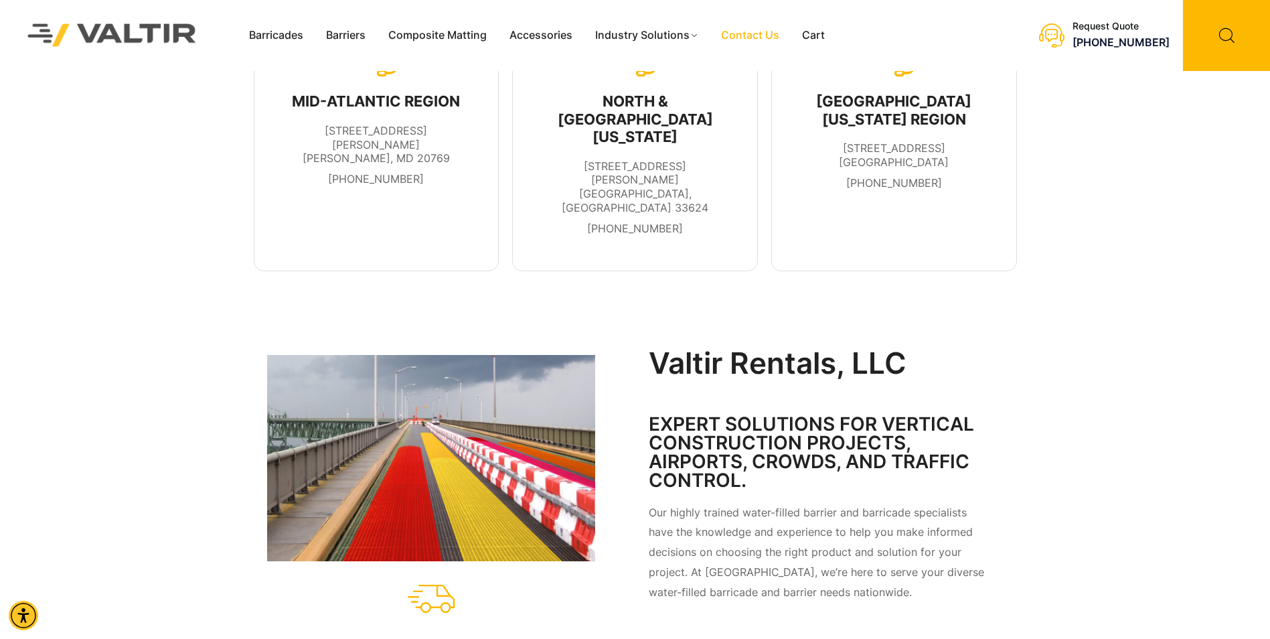 This screenshot has height=639, width=1270. What do you see at coordinates (820, 553) in the screenshot?
I see `p: Our highly trained water-filled barrier and barricade specialists have the knowledge and experien...` at bounding box center [820, 553].